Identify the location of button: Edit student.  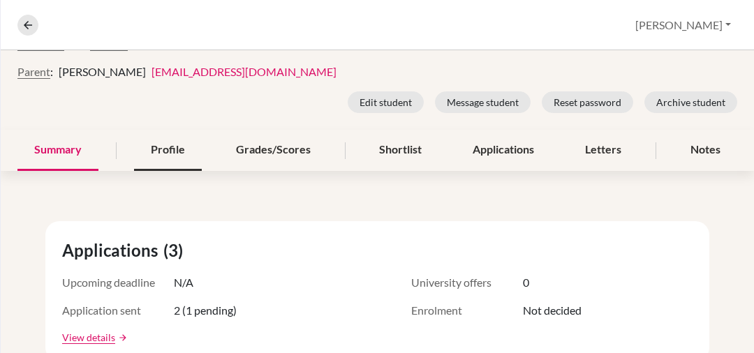
(386, 102).